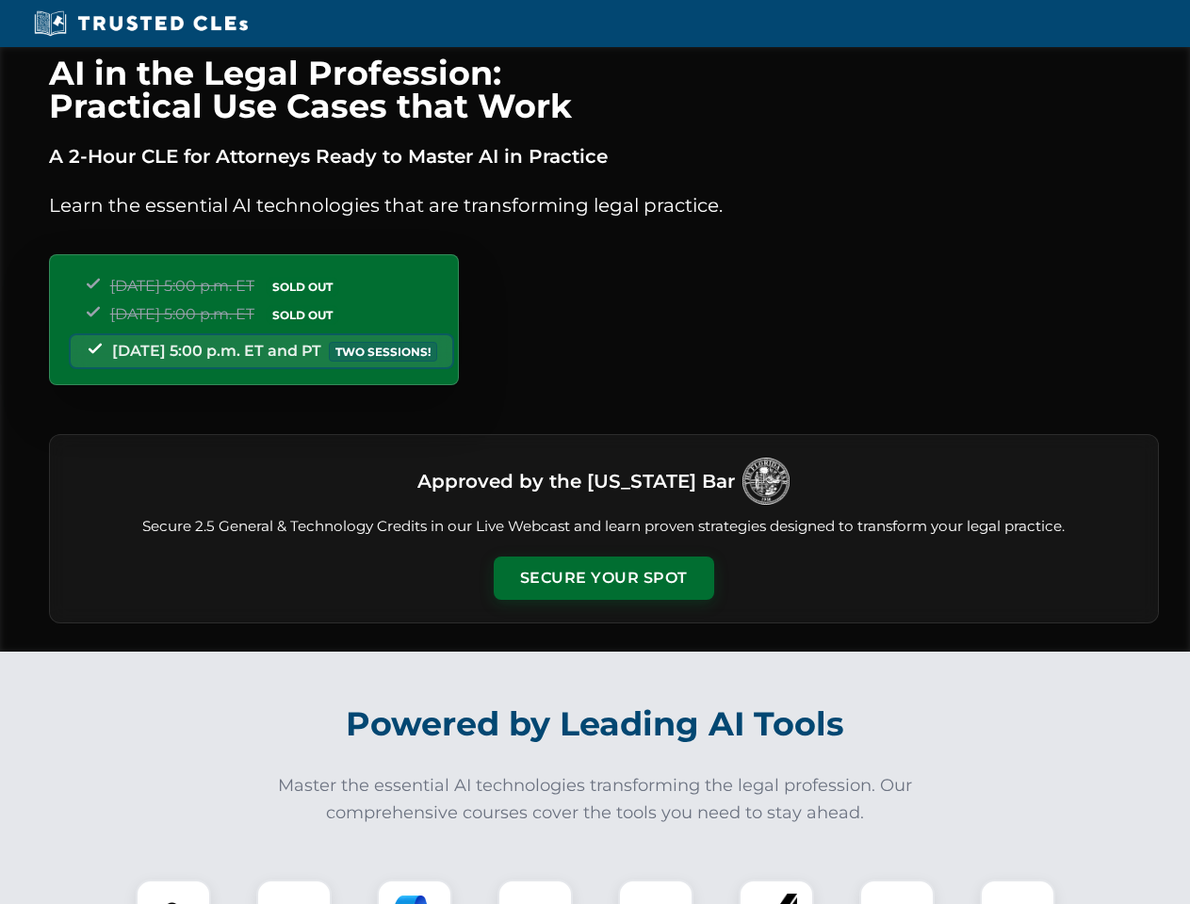 The width and height of the screenshot is (1190, 904). What do you see at coordinates (604, 156) in the screenshot?
I see `p: A 2-Hour CLE for Attorneys Ready to Master AI in Practice` at bounding box center [604, 156].